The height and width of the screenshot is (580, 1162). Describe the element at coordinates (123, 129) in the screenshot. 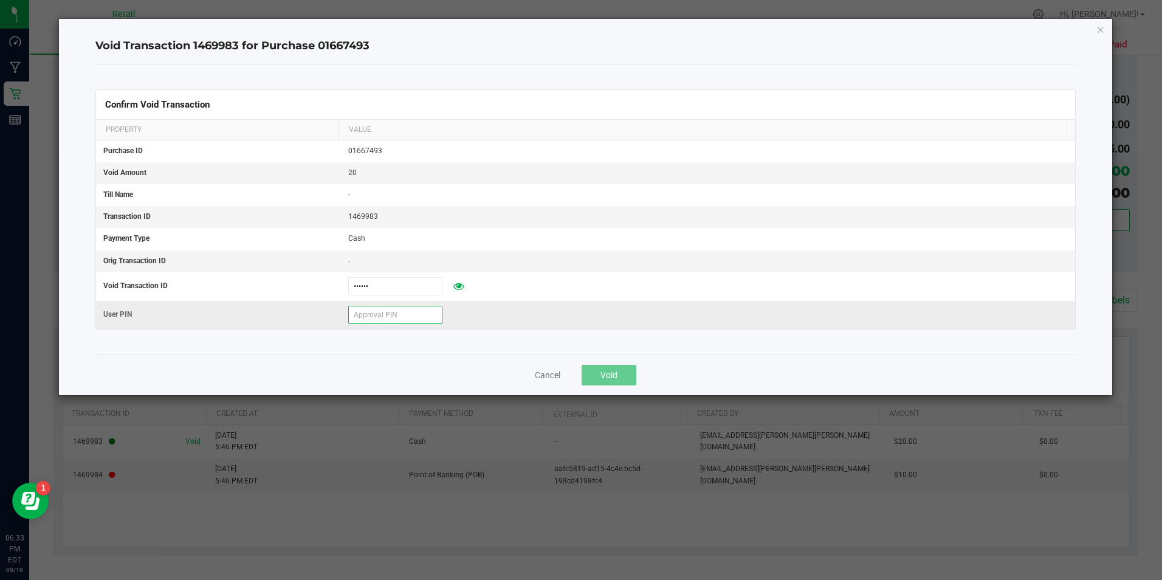

I see `span: Property` at that location.